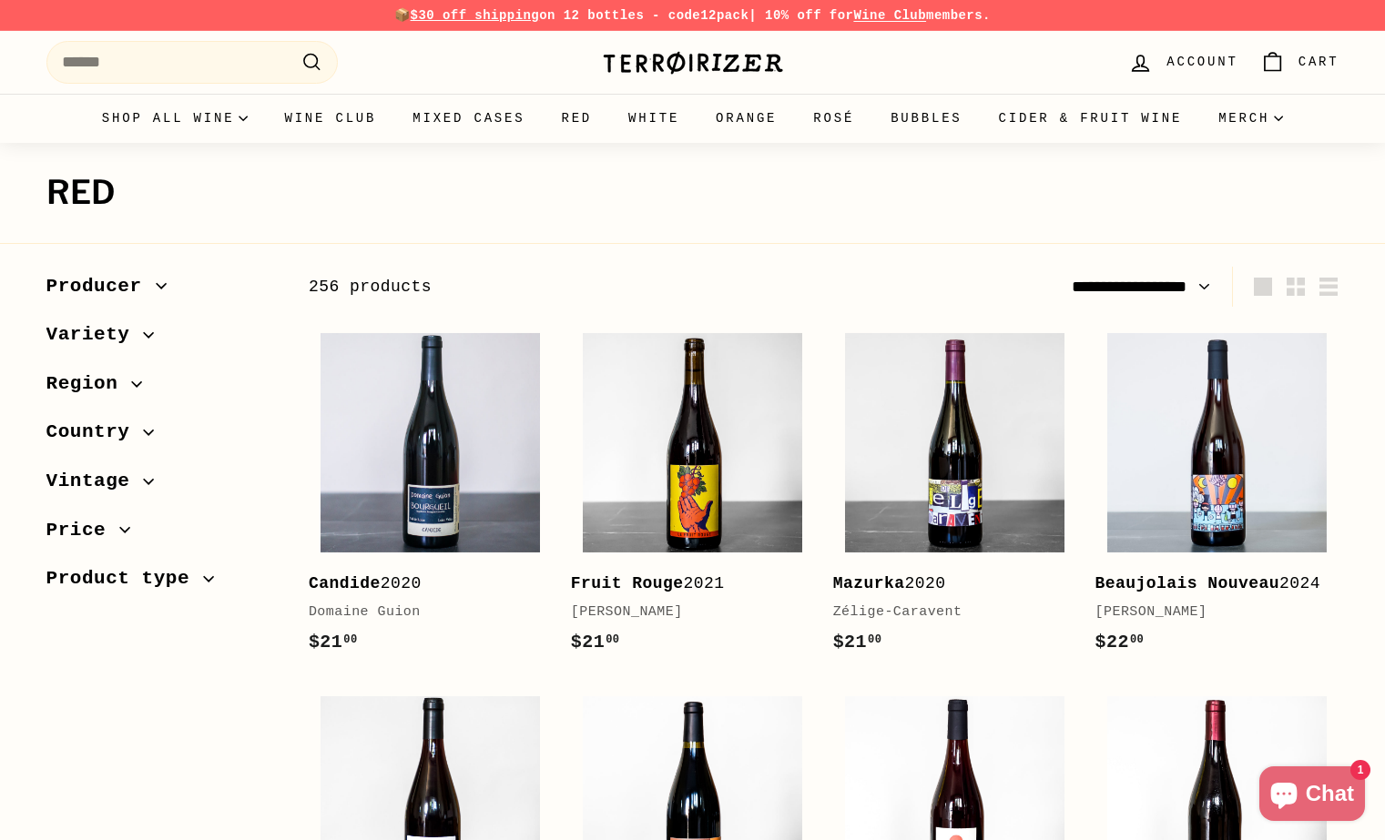  What do you see at coordinates (163, 486) in the screenshot?
I see `button: Vintage` at bounding box center [163, 486].